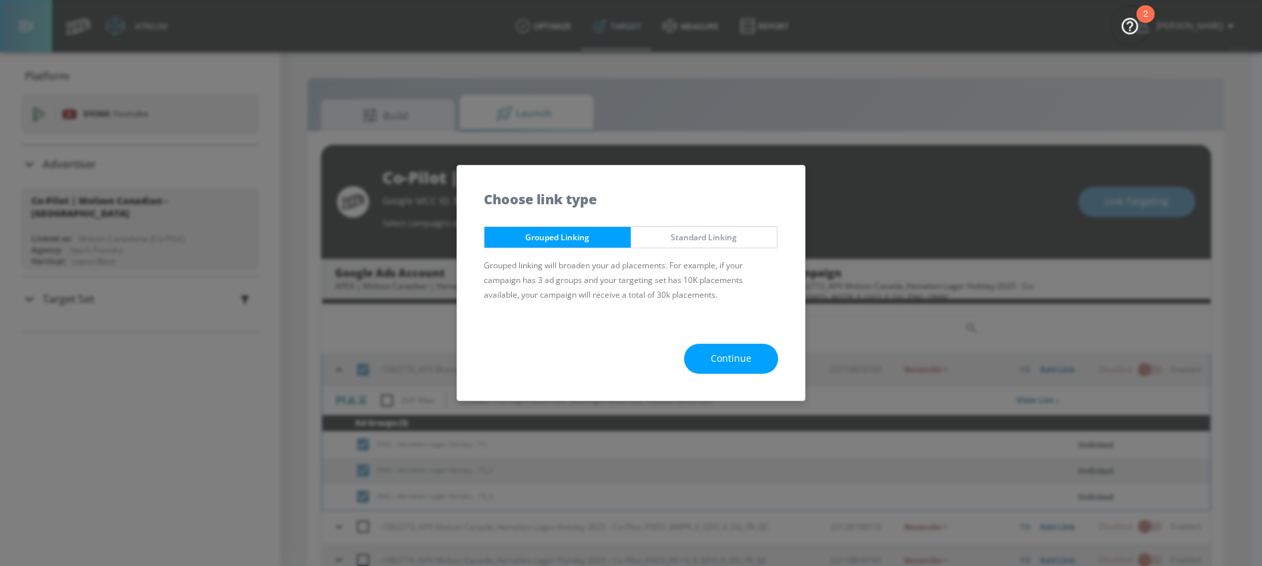  What do you see at coordinates (1130, 25) in the screenshot?
I see `button: Open Resource Center, 2 new notifications` at bounding box center [1130, 25].